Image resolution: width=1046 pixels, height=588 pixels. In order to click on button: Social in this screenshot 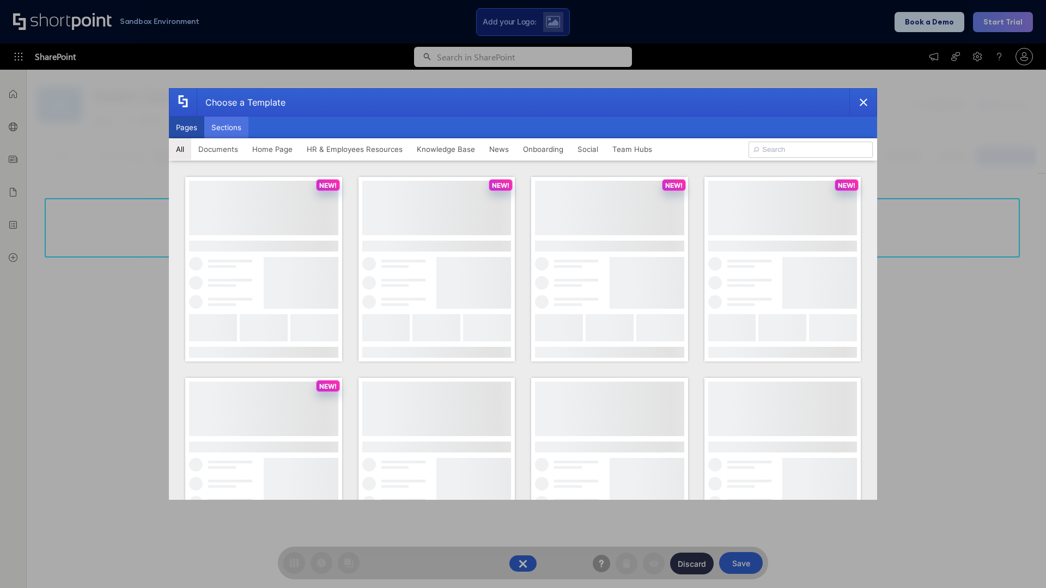, I will do `click(588, 149)`.